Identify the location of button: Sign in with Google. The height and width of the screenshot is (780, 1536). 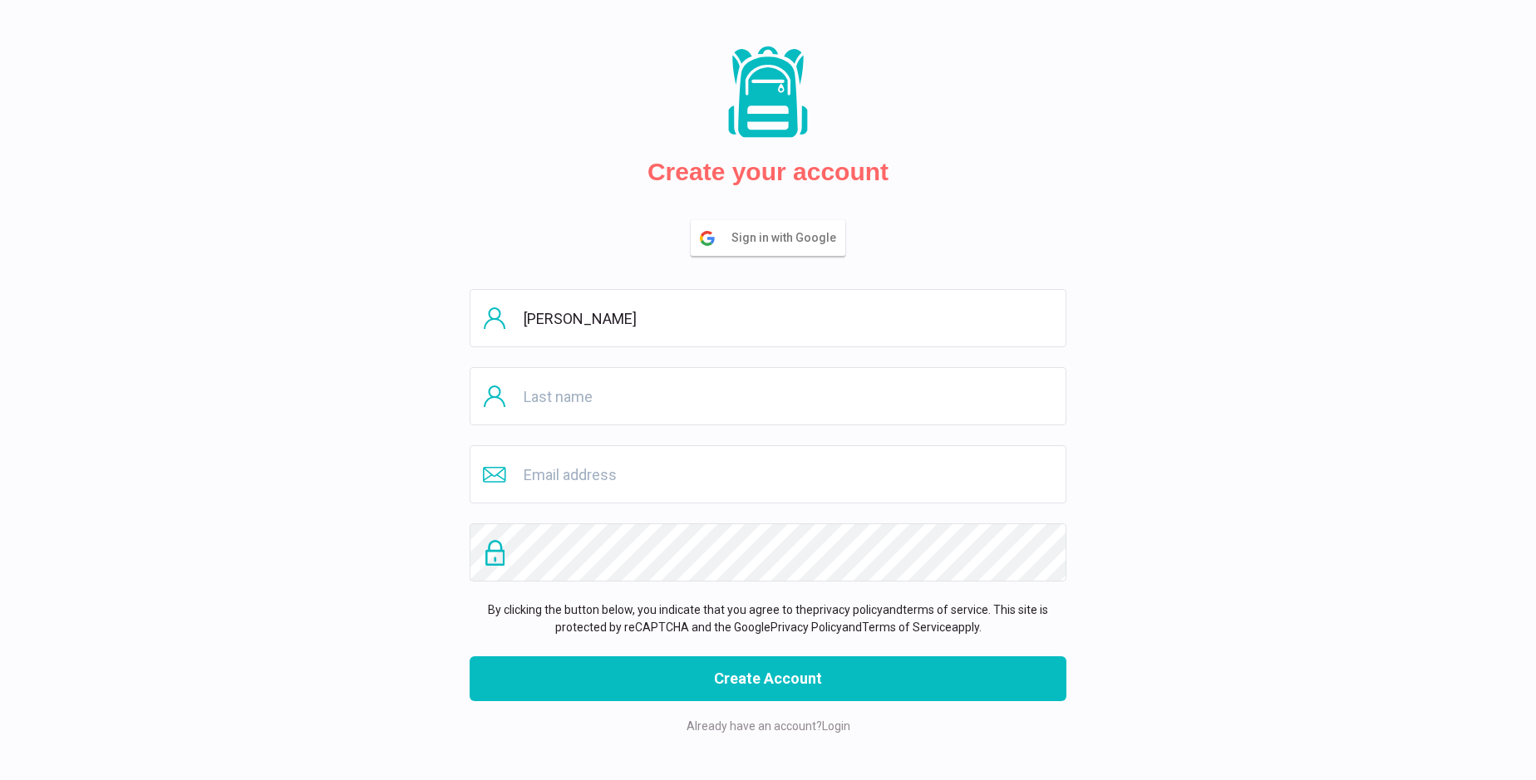
(768, 238).